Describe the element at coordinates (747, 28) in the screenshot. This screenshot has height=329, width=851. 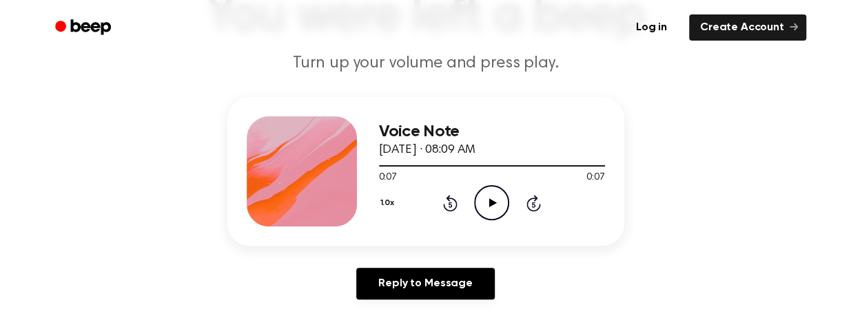
I see `a: Create Account` at that location.